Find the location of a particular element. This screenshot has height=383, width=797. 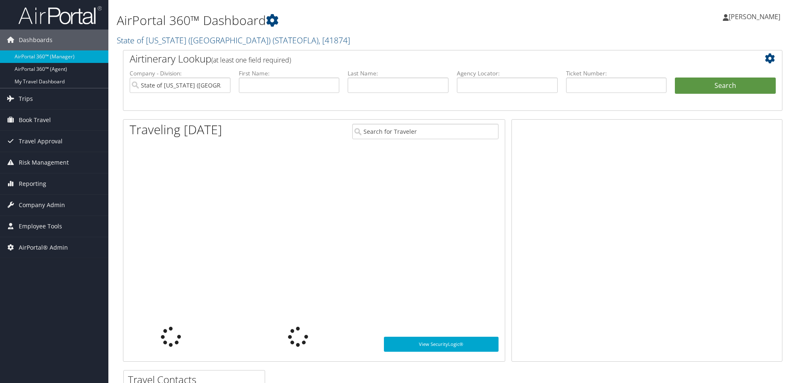

label: First Name: is located at coordinates (289, 73).